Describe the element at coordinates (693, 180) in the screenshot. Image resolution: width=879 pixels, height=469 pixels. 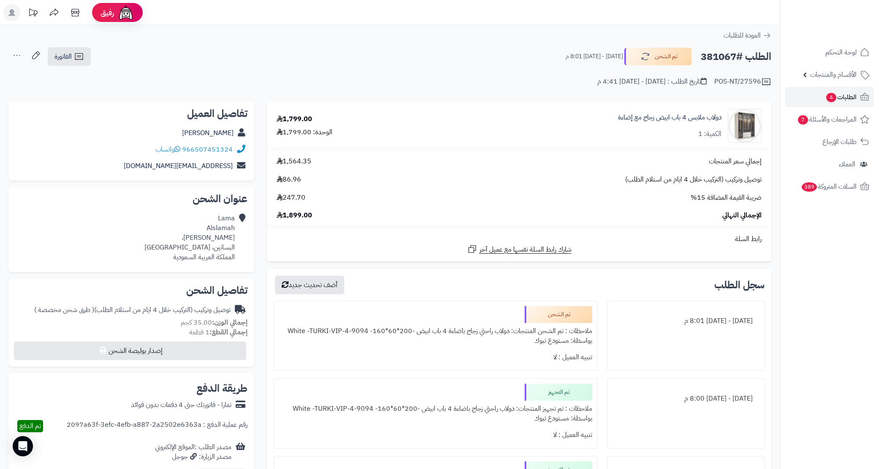
I see `span: توصيل وتركيب (التركيب خلال 4 ايام من استلام الطلب)` at that location.